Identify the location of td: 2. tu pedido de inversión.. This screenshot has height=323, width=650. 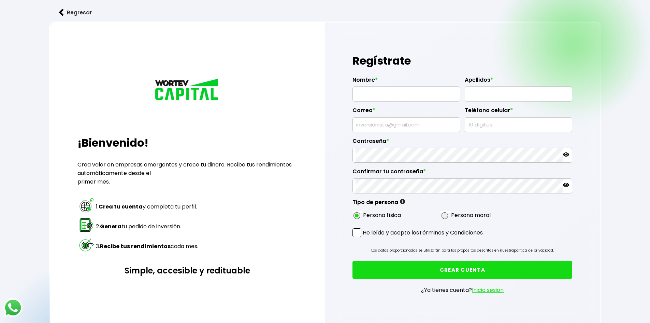
(147, 226).